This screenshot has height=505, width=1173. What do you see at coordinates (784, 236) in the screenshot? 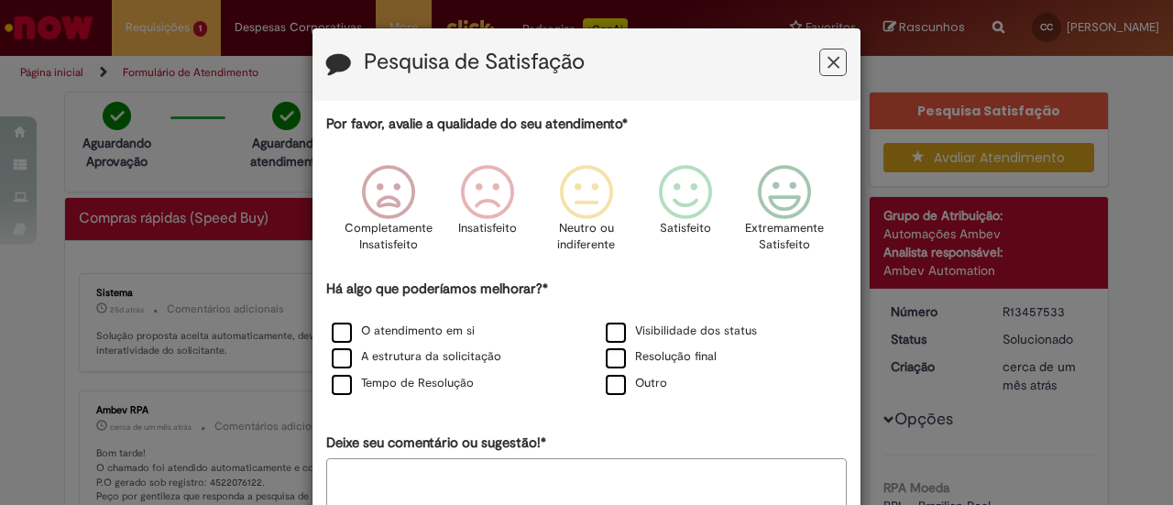
I see `p: Extremamente Satisfeito` at bounding box center [784, 236].